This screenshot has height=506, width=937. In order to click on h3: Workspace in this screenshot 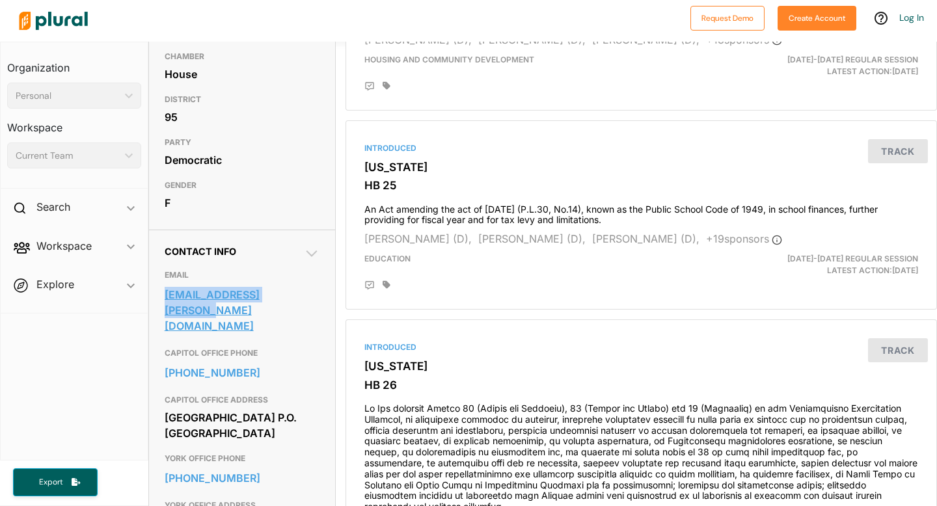, I will do `click(74, 123)`.